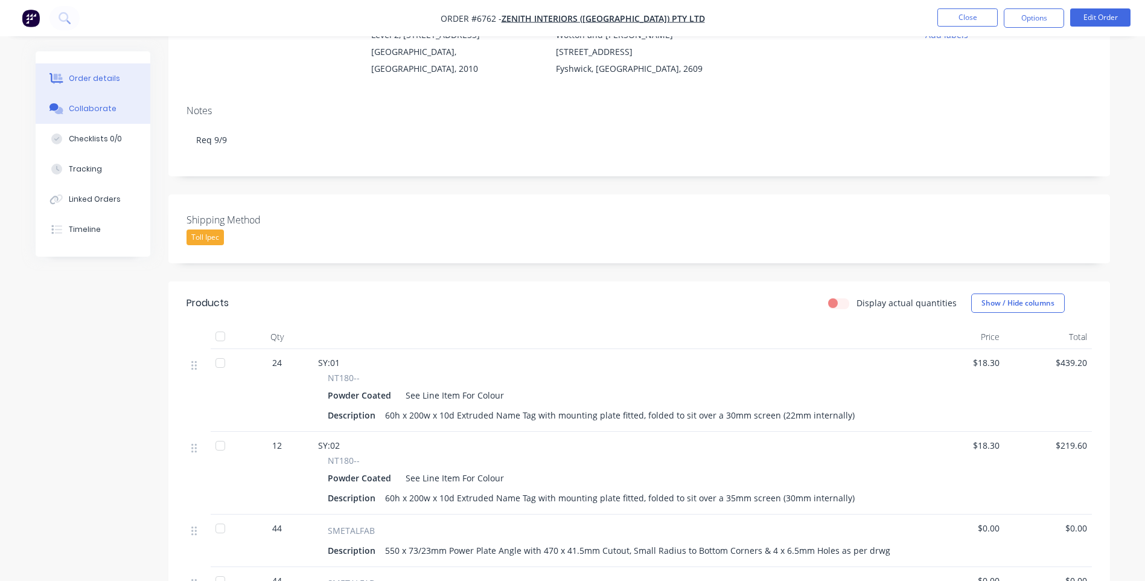 The height and width of the screenshot is (581, 1145). Describe the element at coordinates (92, 109) in the screenshot. I see `div: Collaborate` at that location.